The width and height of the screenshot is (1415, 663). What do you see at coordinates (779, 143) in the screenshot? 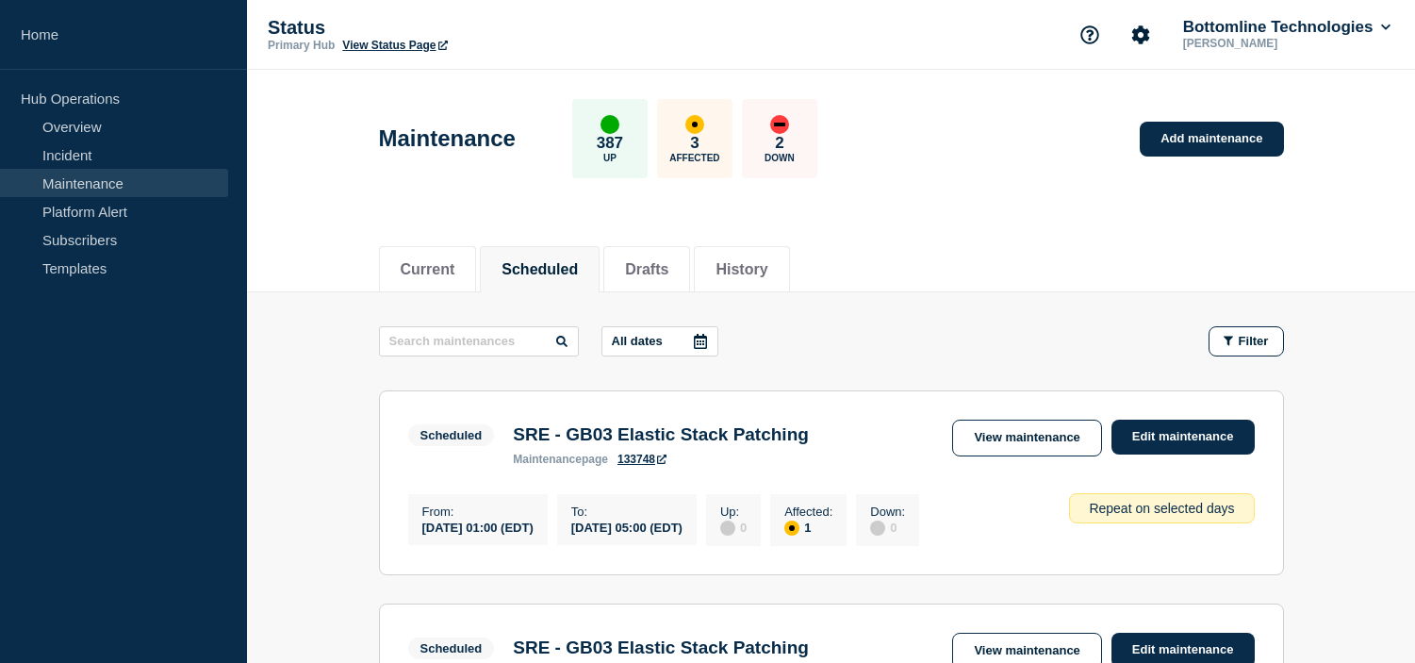
I see `p: 2` at bounding box center [779, 143].